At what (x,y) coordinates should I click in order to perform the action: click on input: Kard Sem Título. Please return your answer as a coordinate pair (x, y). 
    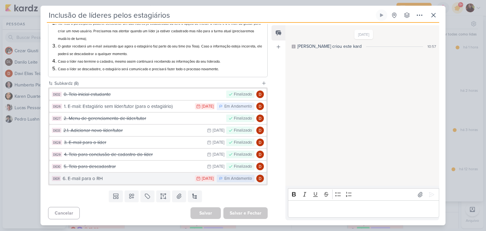
    Looking at the image, I should click on (211, 15).